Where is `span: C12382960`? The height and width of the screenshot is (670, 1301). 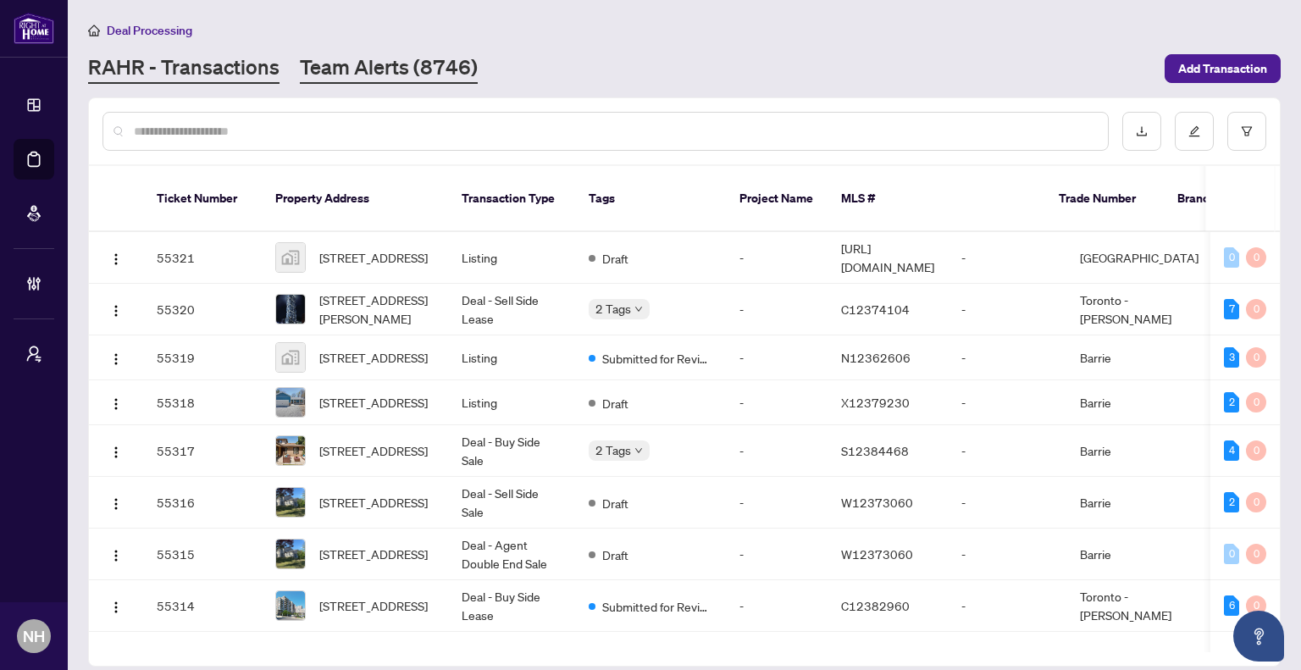 span: C12382960 is located at coordinates (875, 606).